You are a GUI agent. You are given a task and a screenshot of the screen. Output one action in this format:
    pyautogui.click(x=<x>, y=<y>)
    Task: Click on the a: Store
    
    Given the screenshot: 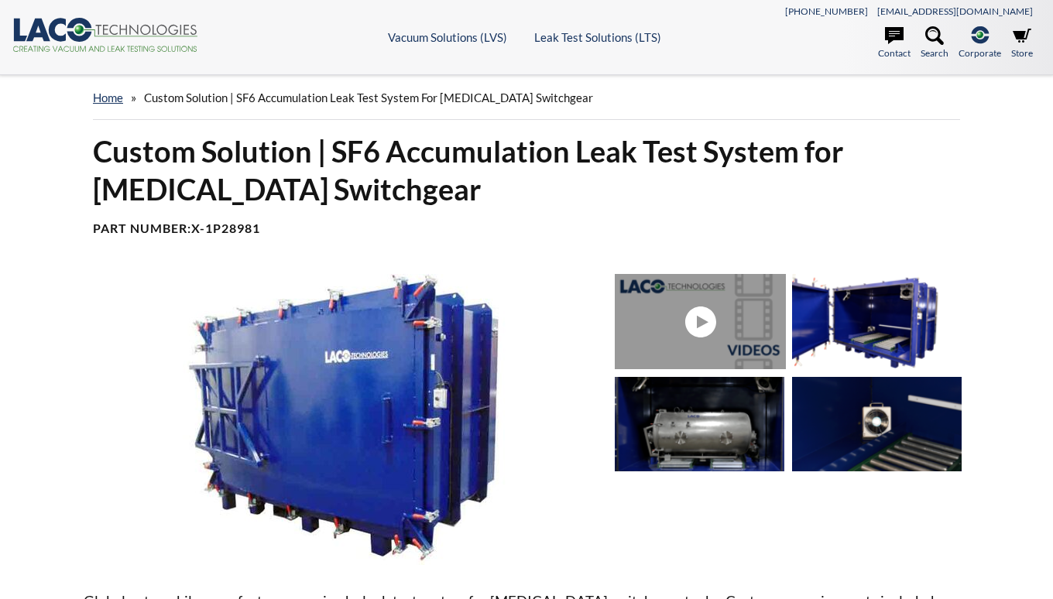 What is the action you would take?
    pyautogui.click(x=1022, y=43)
    